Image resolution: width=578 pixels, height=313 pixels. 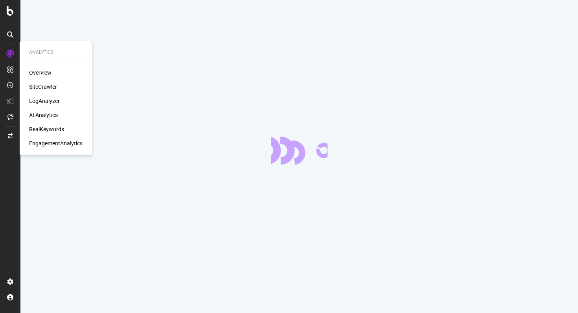 What do you see at coordinates (44, 101) in the screenshot?
I see `div: LogAnalyzer` at bounding box center [44, 101].